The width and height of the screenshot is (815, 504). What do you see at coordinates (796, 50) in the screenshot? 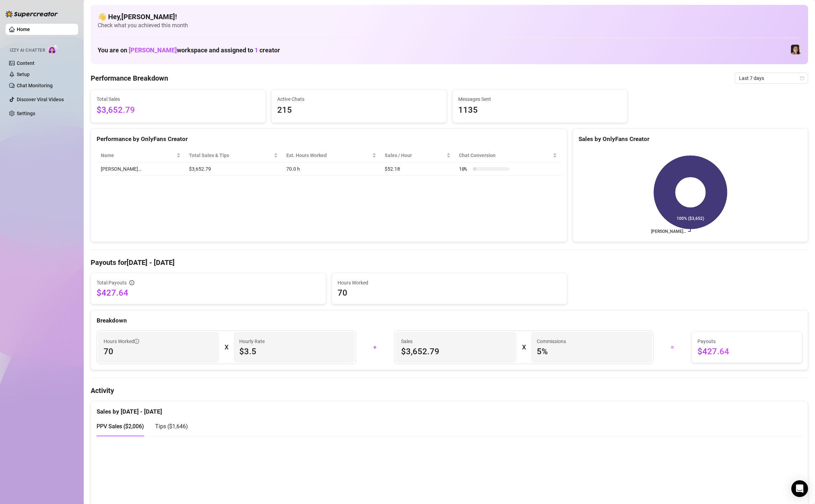
I see `img: Luna` at bounding box center [796, 50].